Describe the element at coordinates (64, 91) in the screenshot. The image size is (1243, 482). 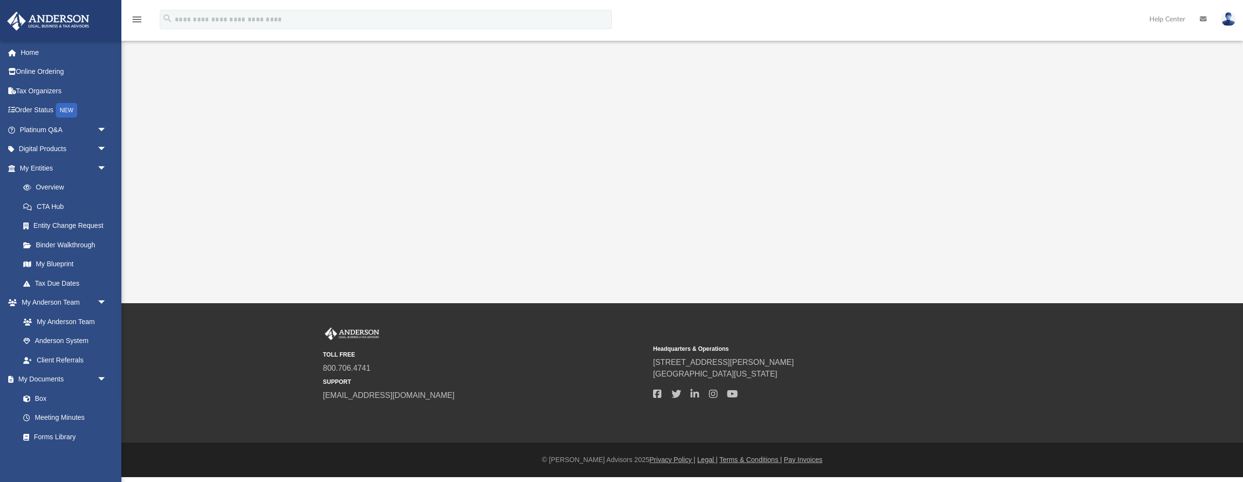
I see `a: Tax Organizers` at that location.